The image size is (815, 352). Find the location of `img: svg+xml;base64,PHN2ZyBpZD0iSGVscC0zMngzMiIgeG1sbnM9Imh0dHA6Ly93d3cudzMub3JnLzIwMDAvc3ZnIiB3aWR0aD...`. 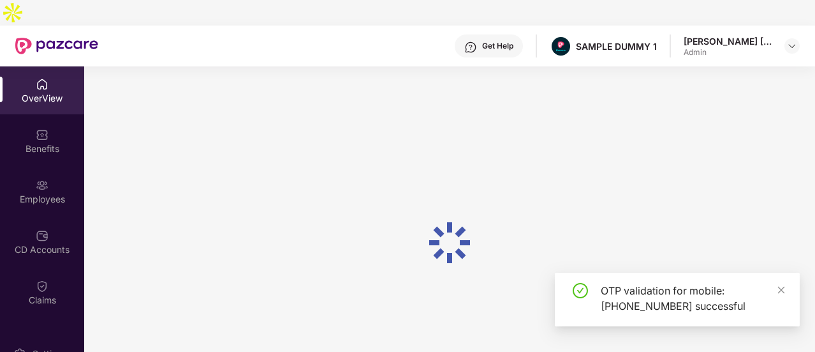

img: svg+xml;base64,PHN2ZyBpZD0iSGVscC0zMngzMiIgeG1sbnM9Imh0dHA6Ly93d3cudzMub3JnLzIwMDAvc3ZnIiB3aWR0aD... is located at coordinates (471, 47).